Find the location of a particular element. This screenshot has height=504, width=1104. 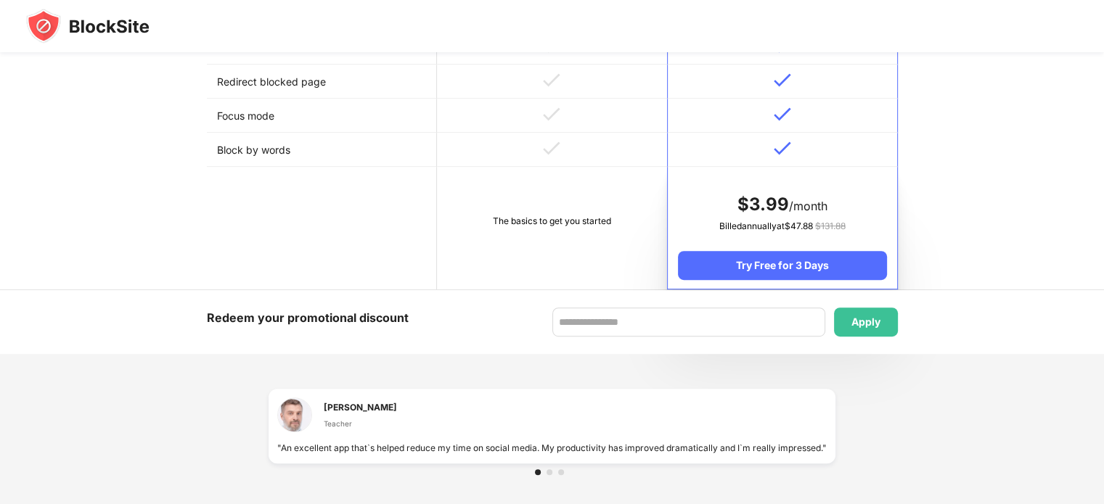

div: The basics to get you started is located at coordinates (551, 221).